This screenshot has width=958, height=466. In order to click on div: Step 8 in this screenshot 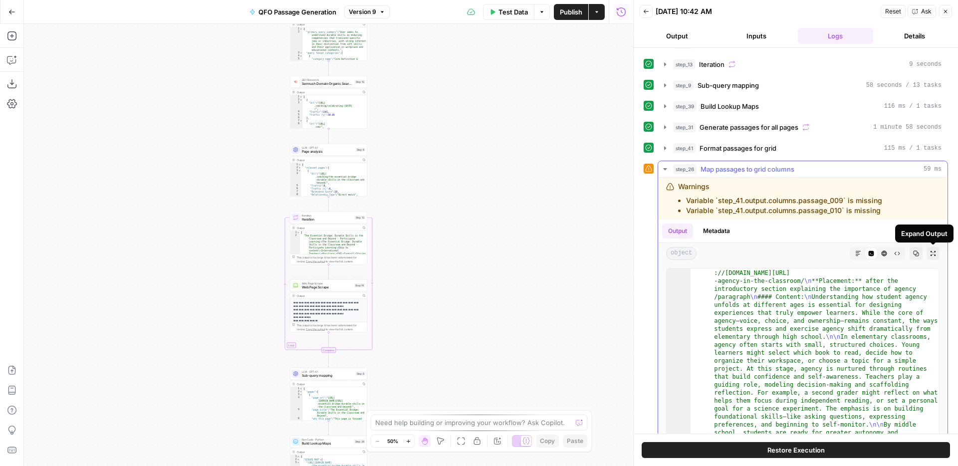, I will do `click(360, 150)`.